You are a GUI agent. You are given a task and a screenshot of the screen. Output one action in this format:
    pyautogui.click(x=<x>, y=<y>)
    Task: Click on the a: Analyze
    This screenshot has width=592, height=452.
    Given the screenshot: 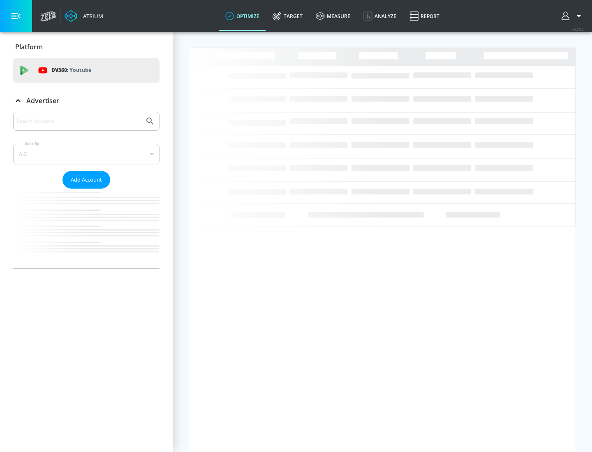 What is the action you would take?
    pyautogui.click(x=380, y=16)
    